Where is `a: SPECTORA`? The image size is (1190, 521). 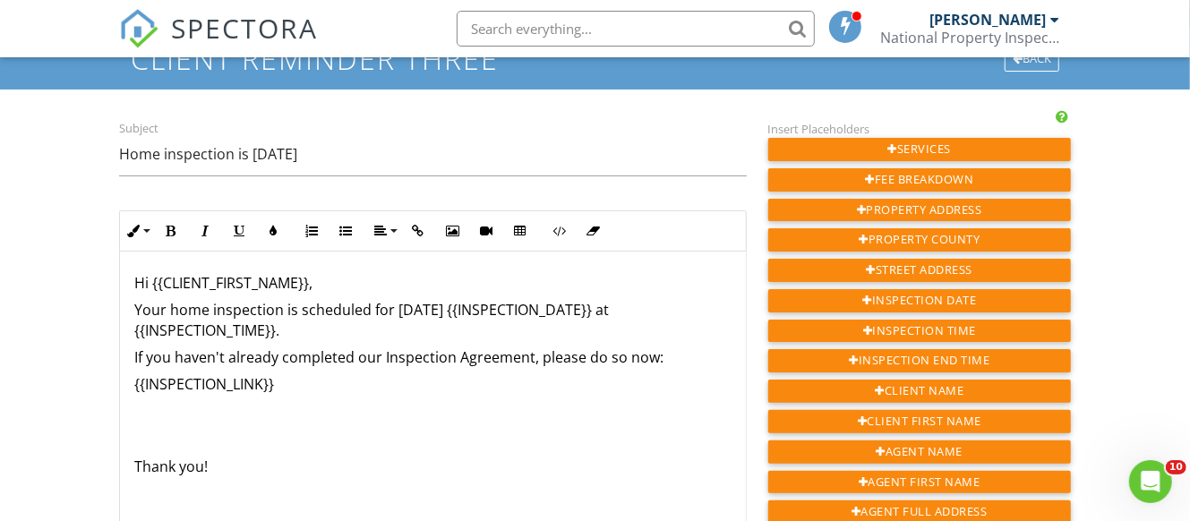 a: SPECTORA is located at coordinates (218, 43).